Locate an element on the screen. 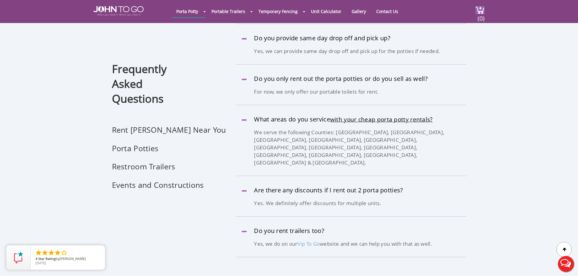  a: What areas do you servicewith your cheap porta potty rentals? is located at coordinates (351, 119).